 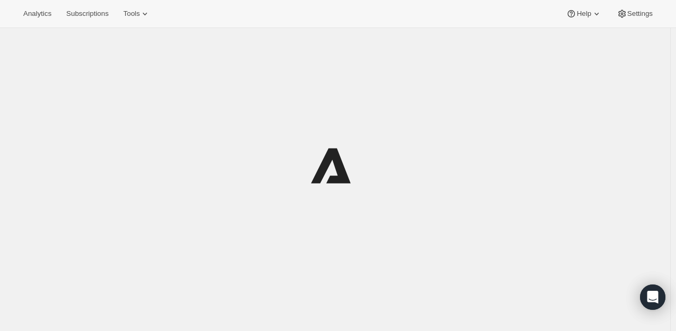 What do you see at coordinates (87, 14) in the screenshot?
I see `button: Subscriptions` at bounding box center [87, 14].